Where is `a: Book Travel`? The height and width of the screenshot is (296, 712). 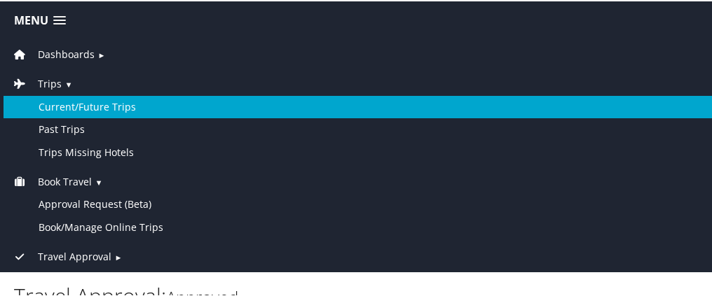 a: Book Travel is located at coordinates (51, 180).